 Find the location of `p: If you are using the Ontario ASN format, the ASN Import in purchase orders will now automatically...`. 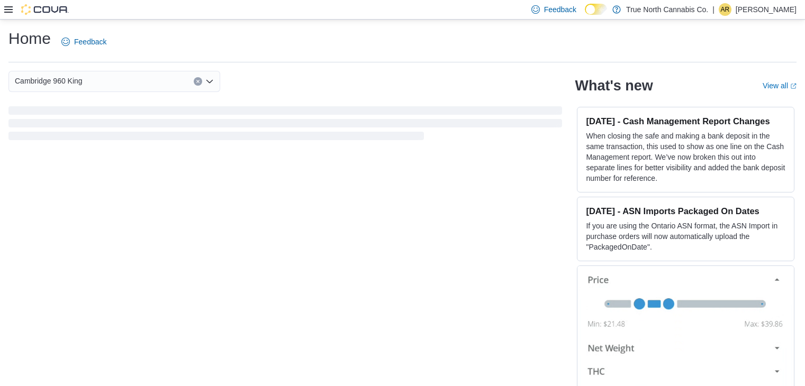

p: If you are using the Ontario ASN format, the ASN Import in purchase orders will now automatically... is located at coordinates (686, 237).